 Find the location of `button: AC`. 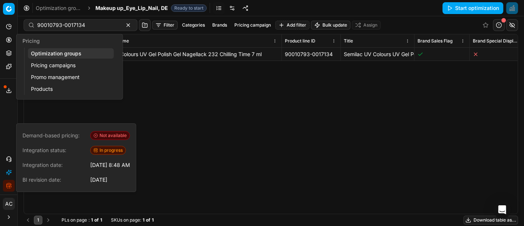

button: AC is located at coordinates (9, 204).